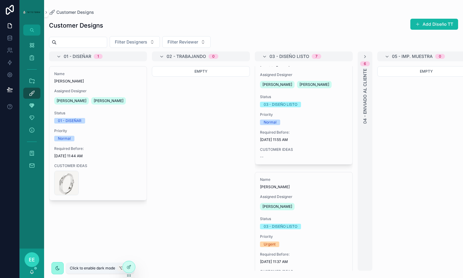 The height and width of the screenshot is (278, 463). Describe the element at coordinates (98, 56) in the screenshot. I see `div: 1` at that location.